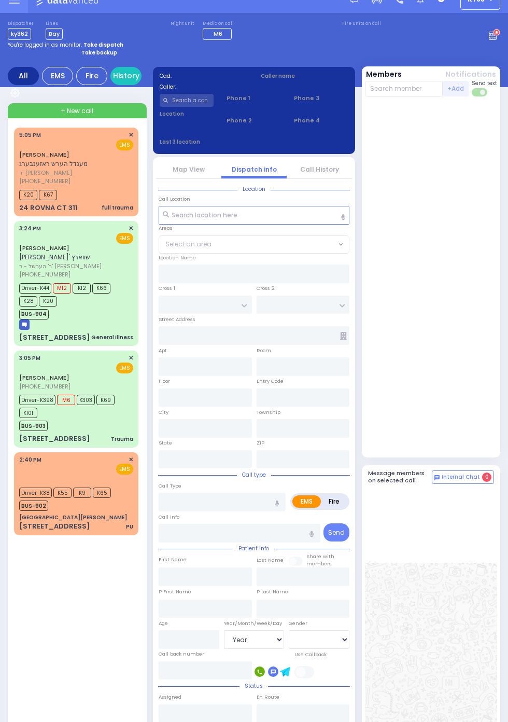 The height and width of the screenshot is (722, 508). What do you see at coordinates (269, 412) in the screenshot?
I see `label: Township` at bounding box center [269, 412].